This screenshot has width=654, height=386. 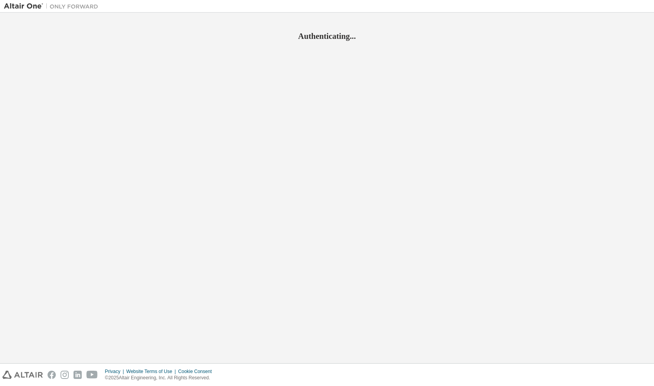 I want to click on img: instagram.svg, so click(x=64, y=375).